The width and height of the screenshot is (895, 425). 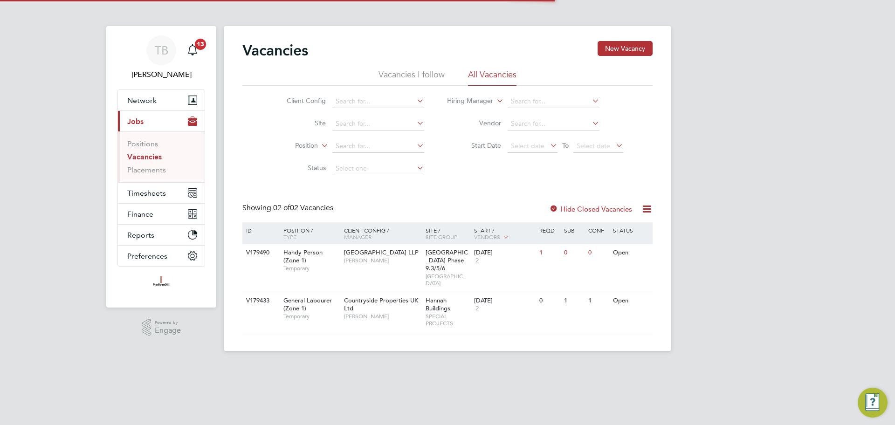 What do you see at coordinates (161, 283) in the screenshot?
I see `a: Go to home page` at bounding box center [161, 283].